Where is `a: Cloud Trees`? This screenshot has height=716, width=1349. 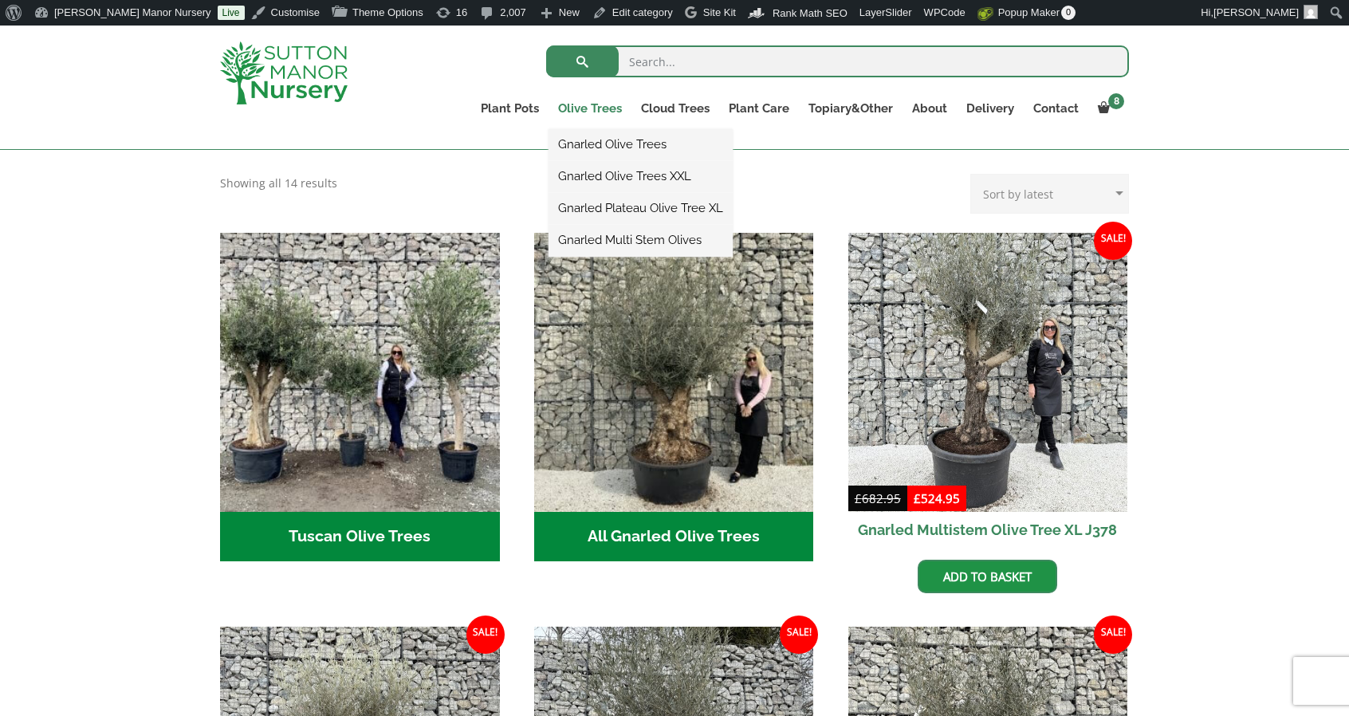 a: Cloud Trees is located at coordinates (675, 108).